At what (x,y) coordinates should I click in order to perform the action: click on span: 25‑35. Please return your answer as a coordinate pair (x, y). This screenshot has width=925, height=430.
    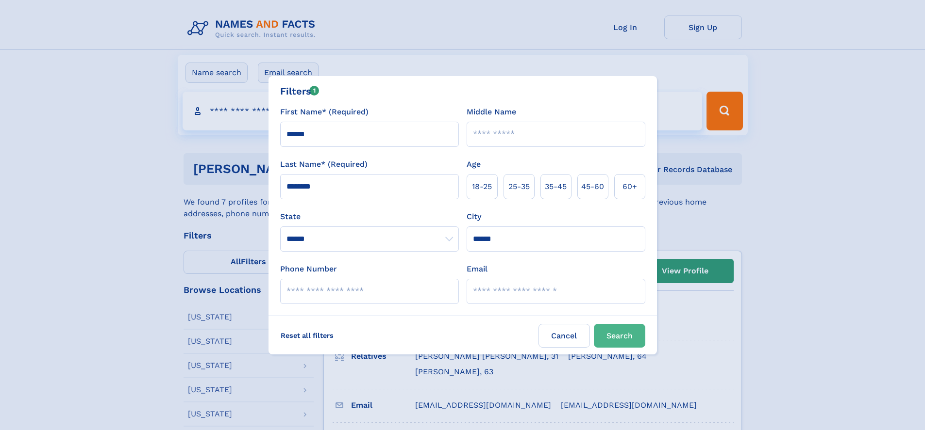
    Looking at the image, I should click on (519, 187).